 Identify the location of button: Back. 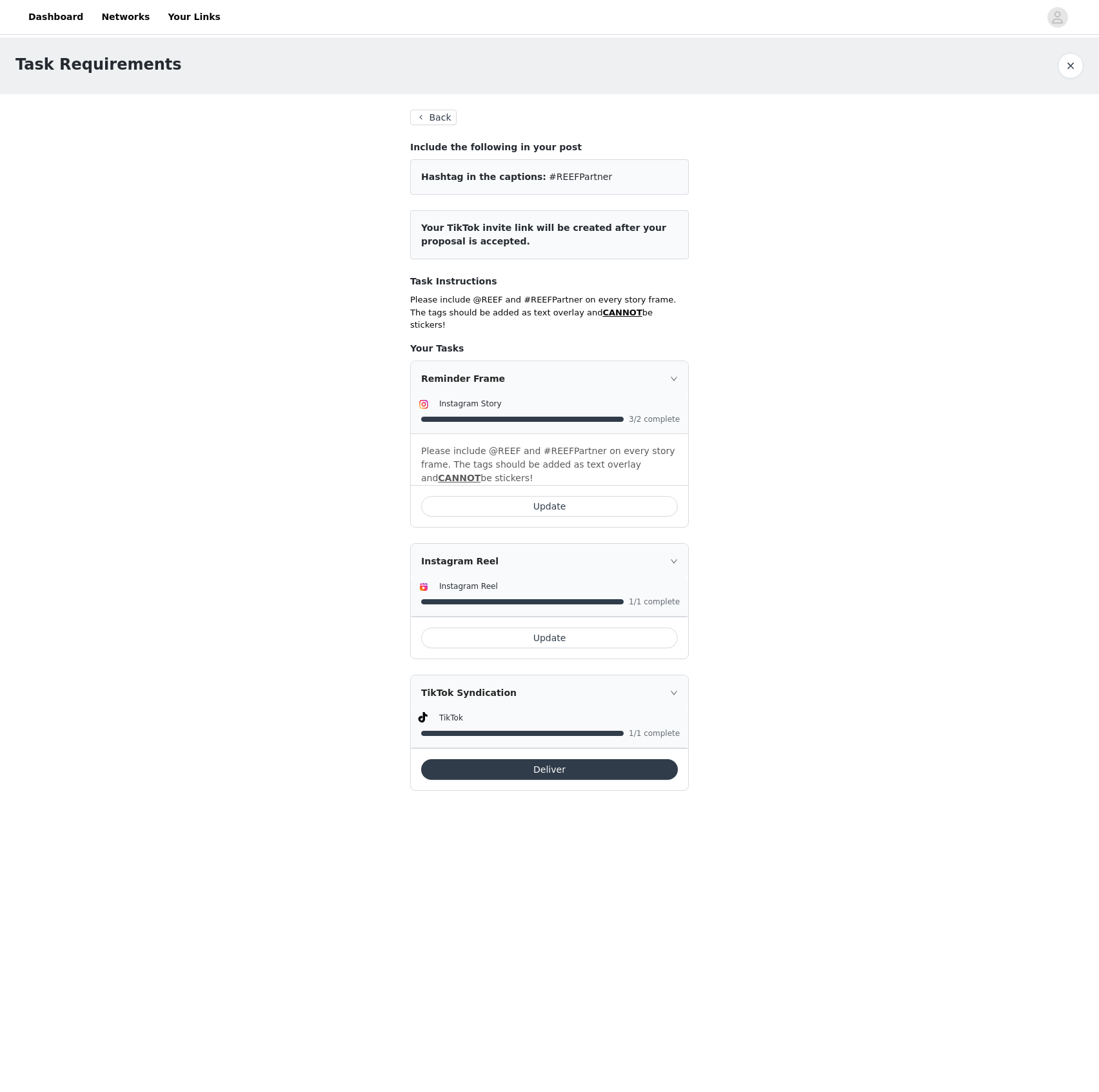
(433, 117).